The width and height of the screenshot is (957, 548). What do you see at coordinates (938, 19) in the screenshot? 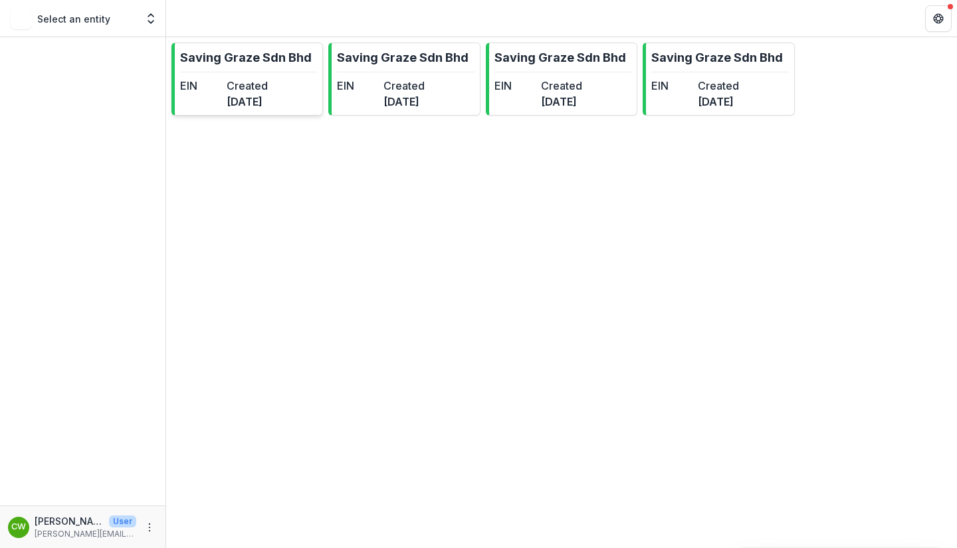
I see `button: Get Help` at bounding box center [938, 19].